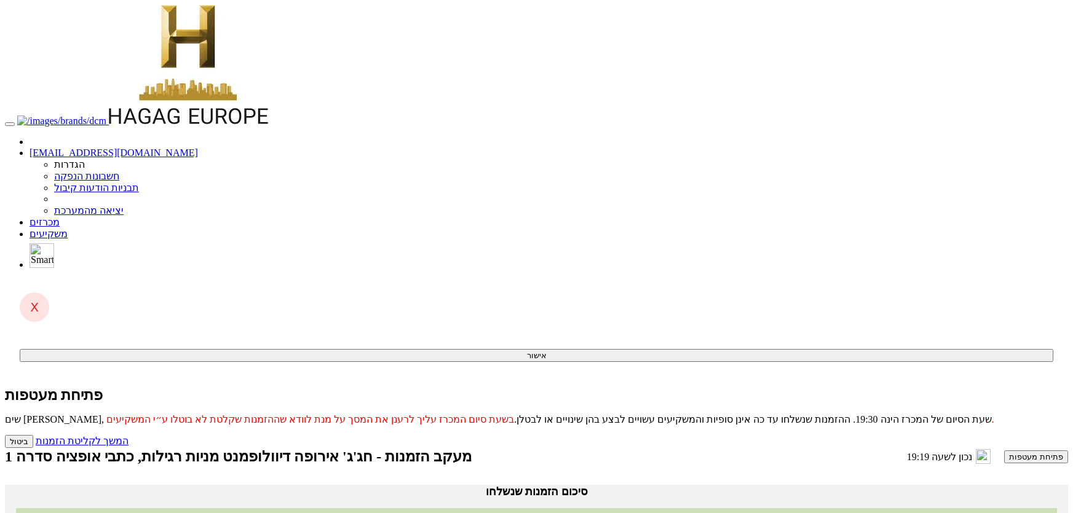 The image size is (1073, 513). What do you see at coordinates (42, 256) in the screenshot?
I see `img: SmartBull Logo` at bounding box center [42, 256].